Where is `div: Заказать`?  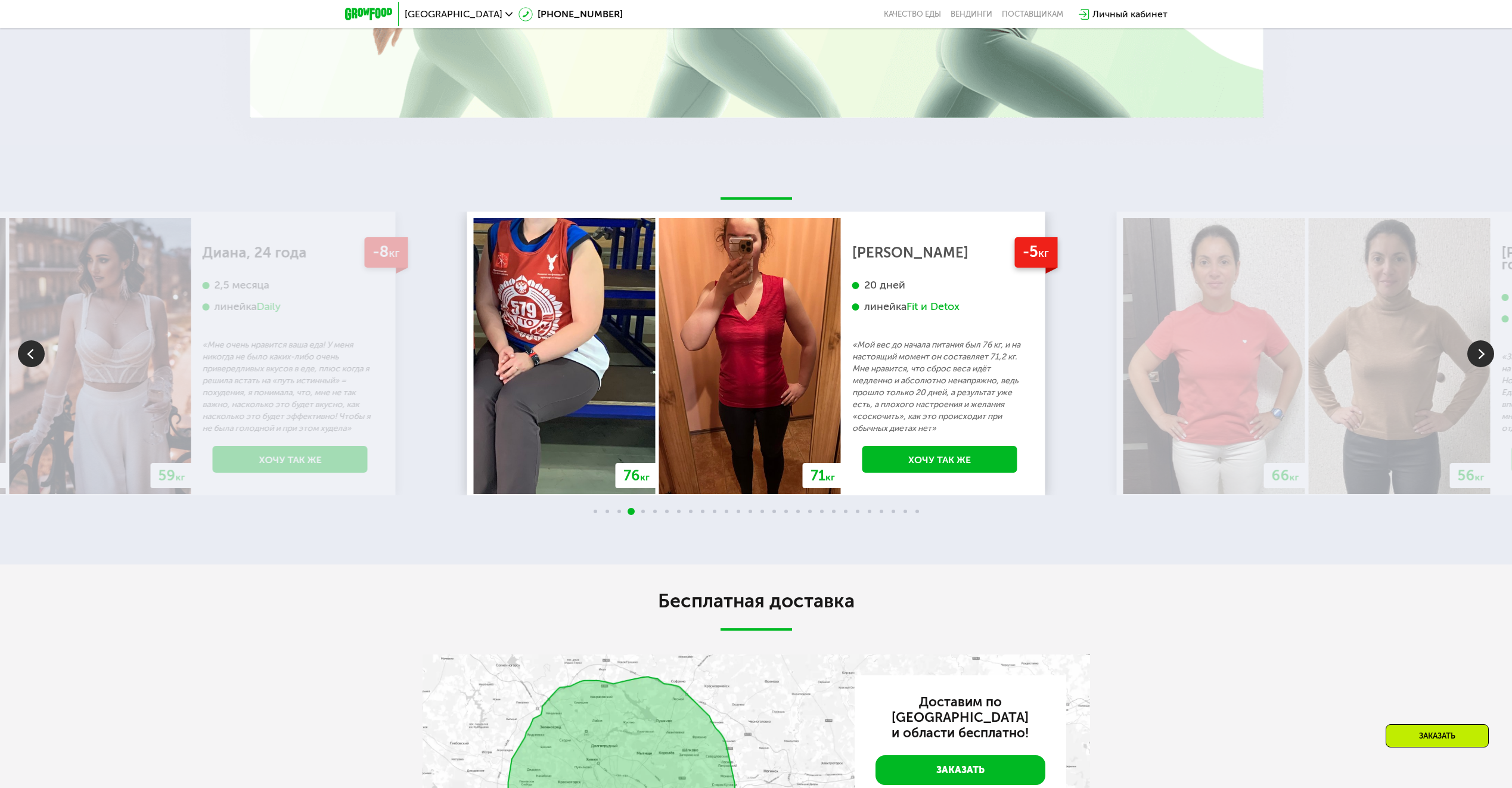 div: Заказать is located at coordinates (1437, 735).